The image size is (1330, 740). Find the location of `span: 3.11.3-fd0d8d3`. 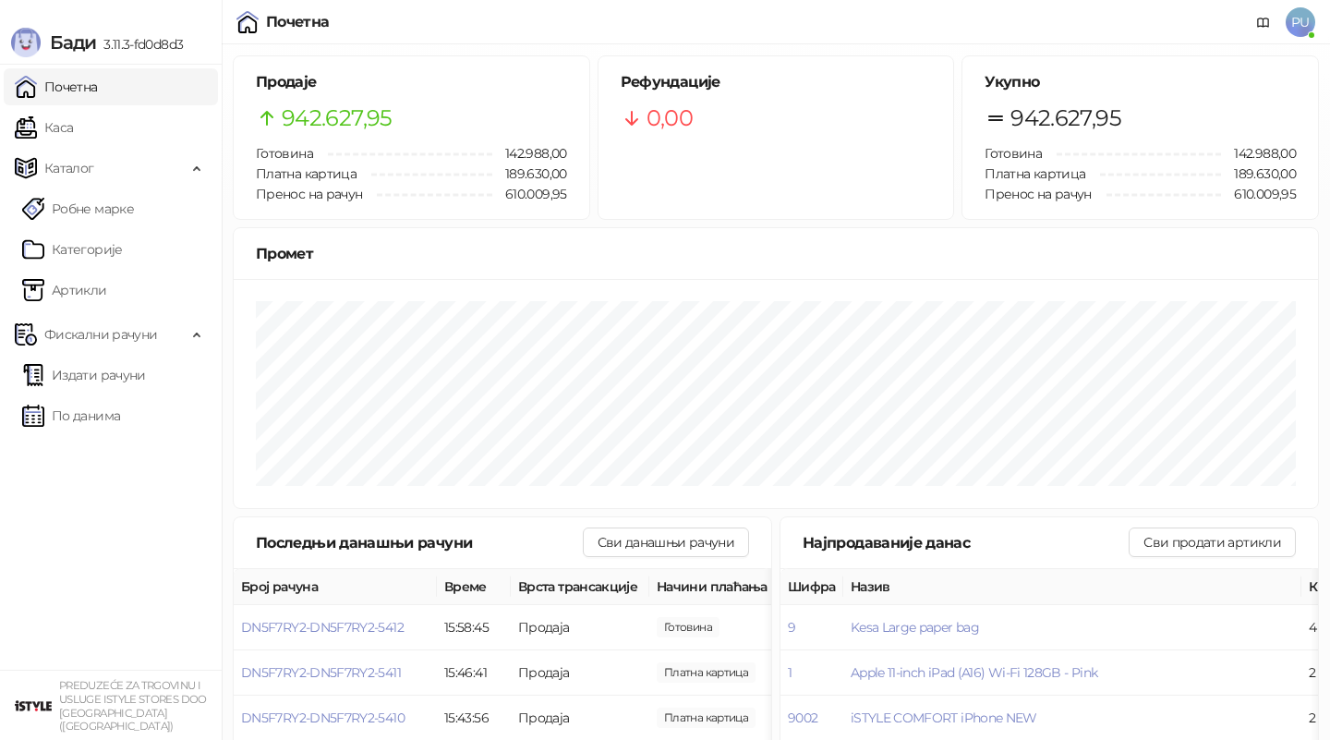

span: 3.11.3-fd0d8d3 is located at coordinates (140, 44).